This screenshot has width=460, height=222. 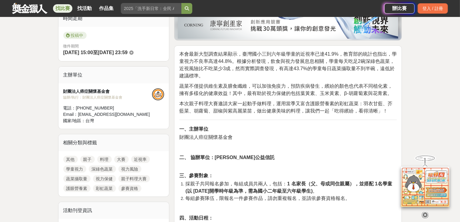 I want to click on span: 台灣, so click(x=90, y=121).